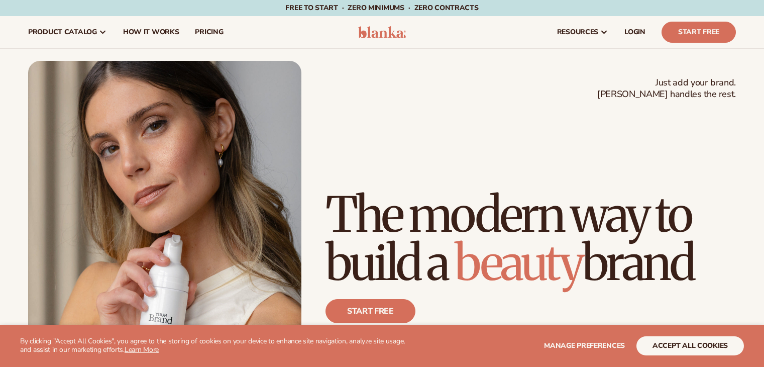 Image resolution: width=764 pixels, height=367 pixels. What do you see at coordinates (209, 32) in the screenshot?
I see `a: pricing` at bounding box center [209, 32].